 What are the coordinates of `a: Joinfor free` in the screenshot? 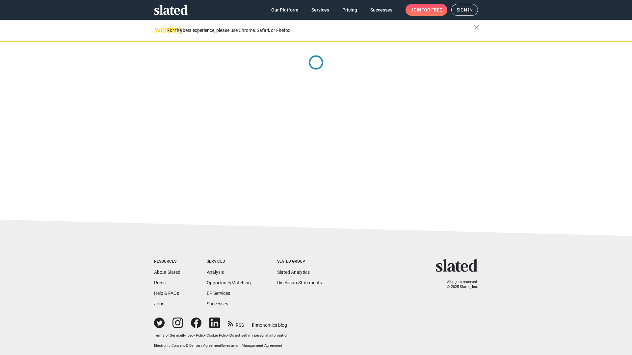 It's located at (426, 10).